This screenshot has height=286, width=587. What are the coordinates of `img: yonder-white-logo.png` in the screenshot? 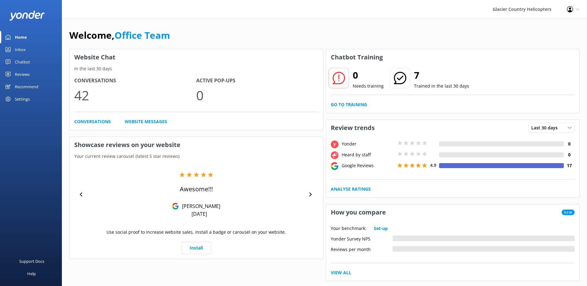 It's located at (27, 15).